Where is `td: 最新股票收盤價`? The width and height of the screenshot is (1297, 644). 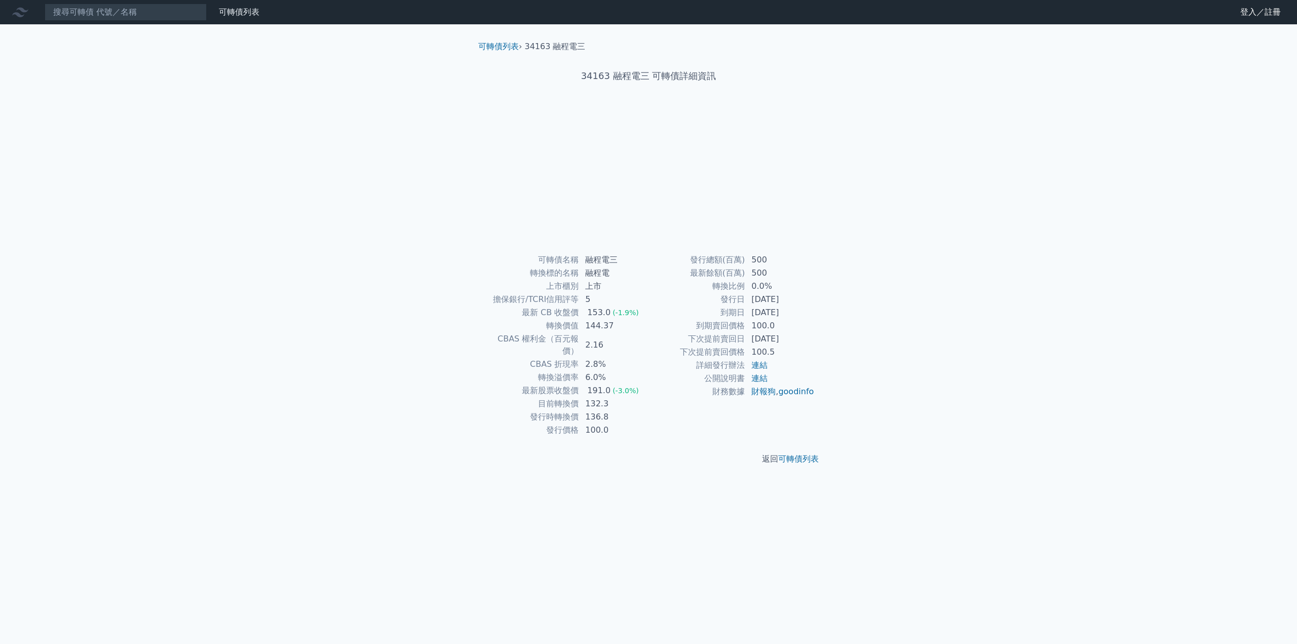
td: 最新股票收盤價 is located at coordinates (531, 391).